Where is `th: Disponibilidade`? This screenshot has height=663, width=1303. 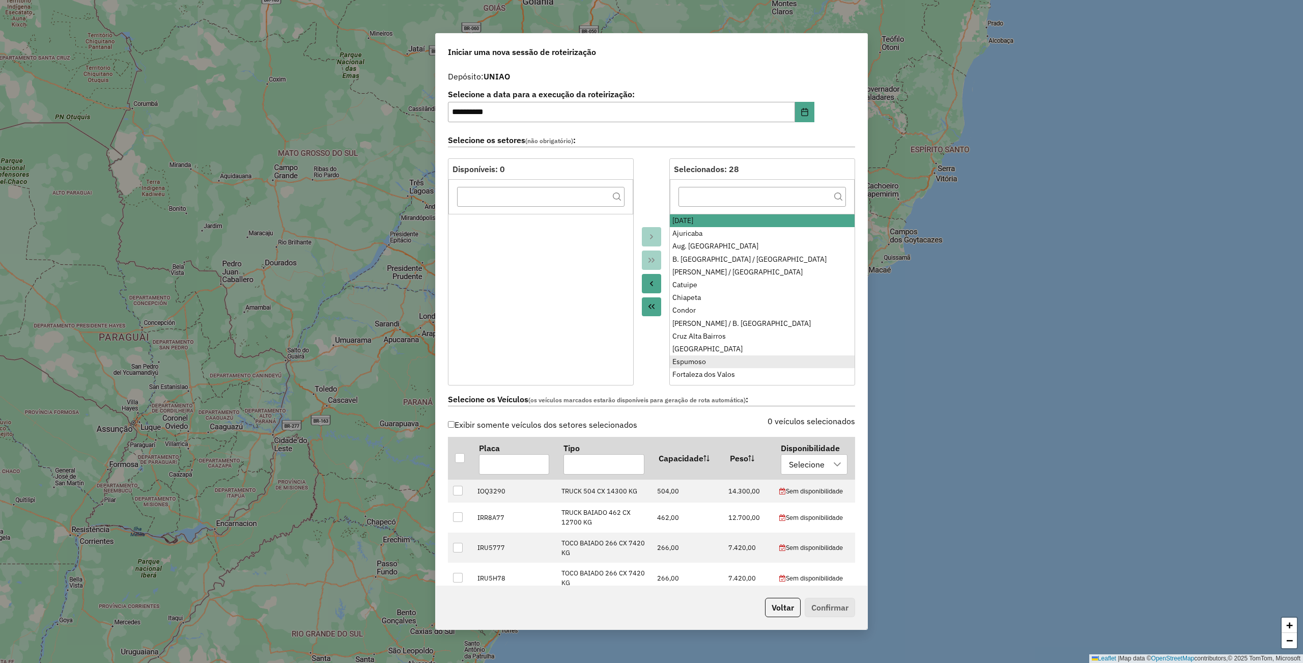
th: Disponibilidade is located at coordinates (814, 458).